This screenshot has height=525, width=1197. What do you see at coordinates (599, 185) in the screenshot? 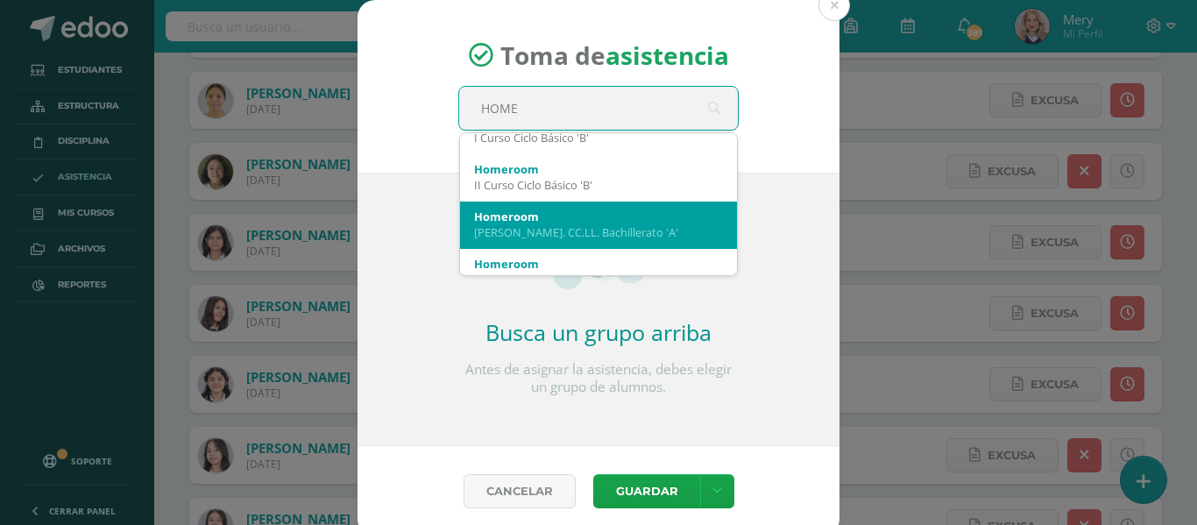
I see `div: II Curso Ciclo Básico 'B'` at bounding box center [599, 185].